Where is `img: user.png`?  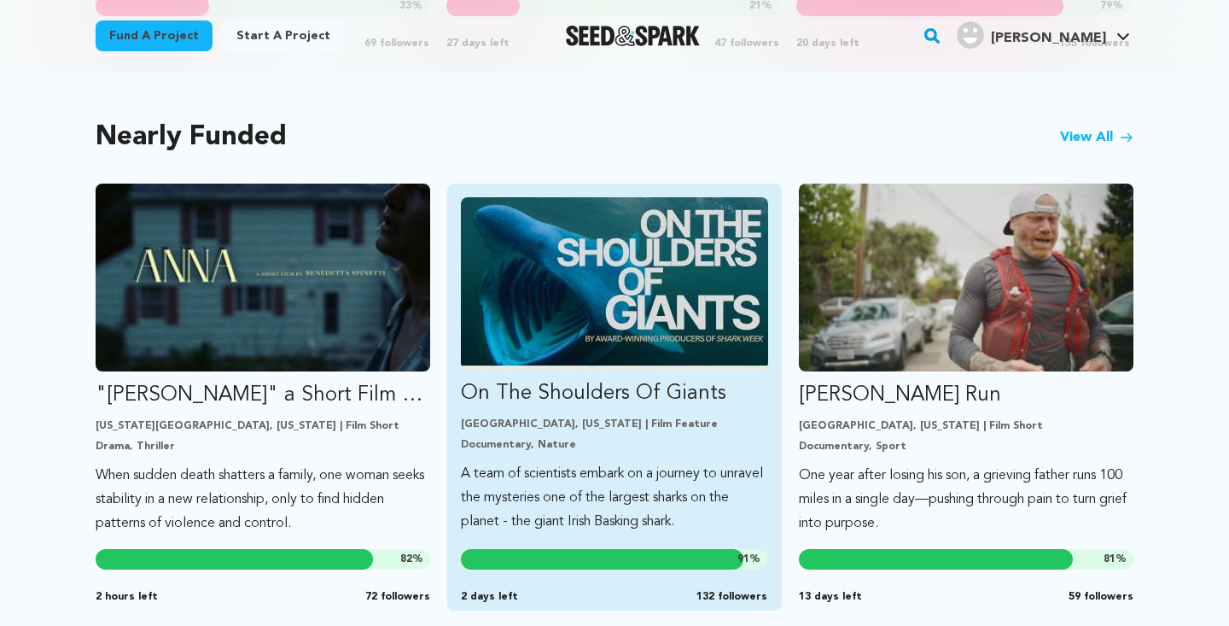
img: user.png is located at coordinates (970, 35).